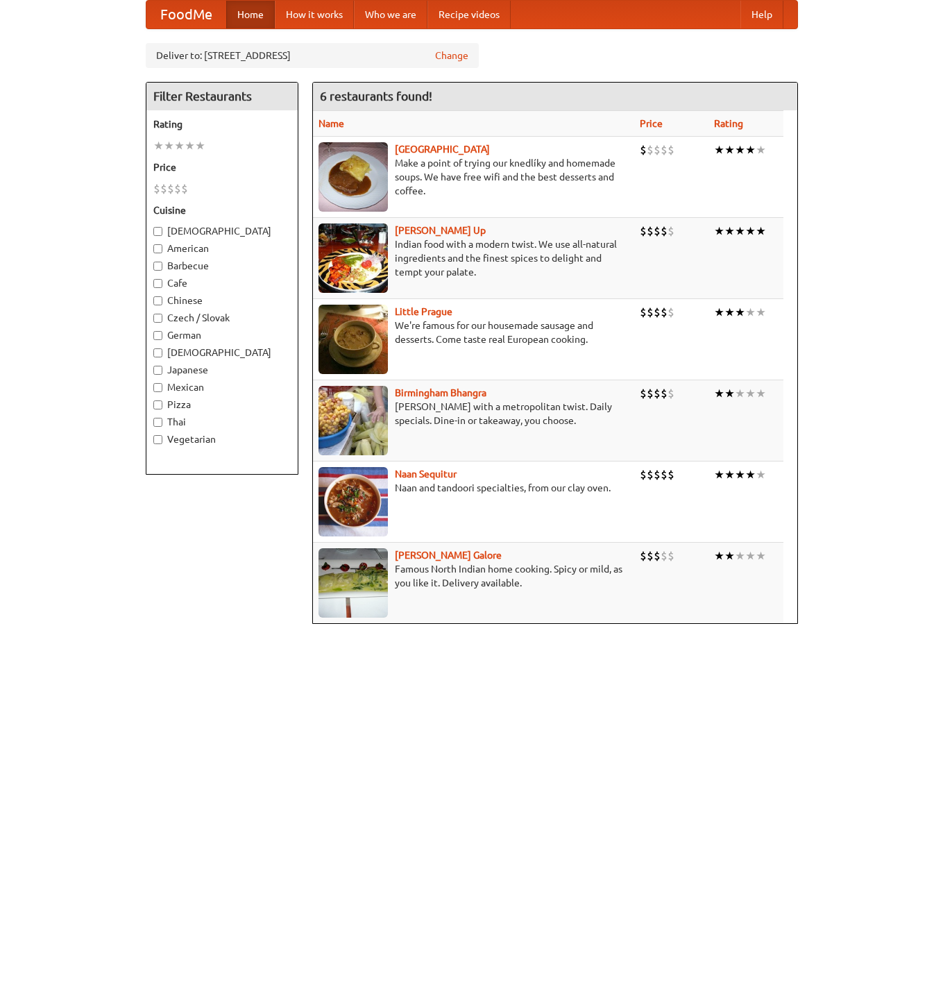  Describe the element at coordinates (157, 404) in the screenshot. I see `input: Pizza` at that location.